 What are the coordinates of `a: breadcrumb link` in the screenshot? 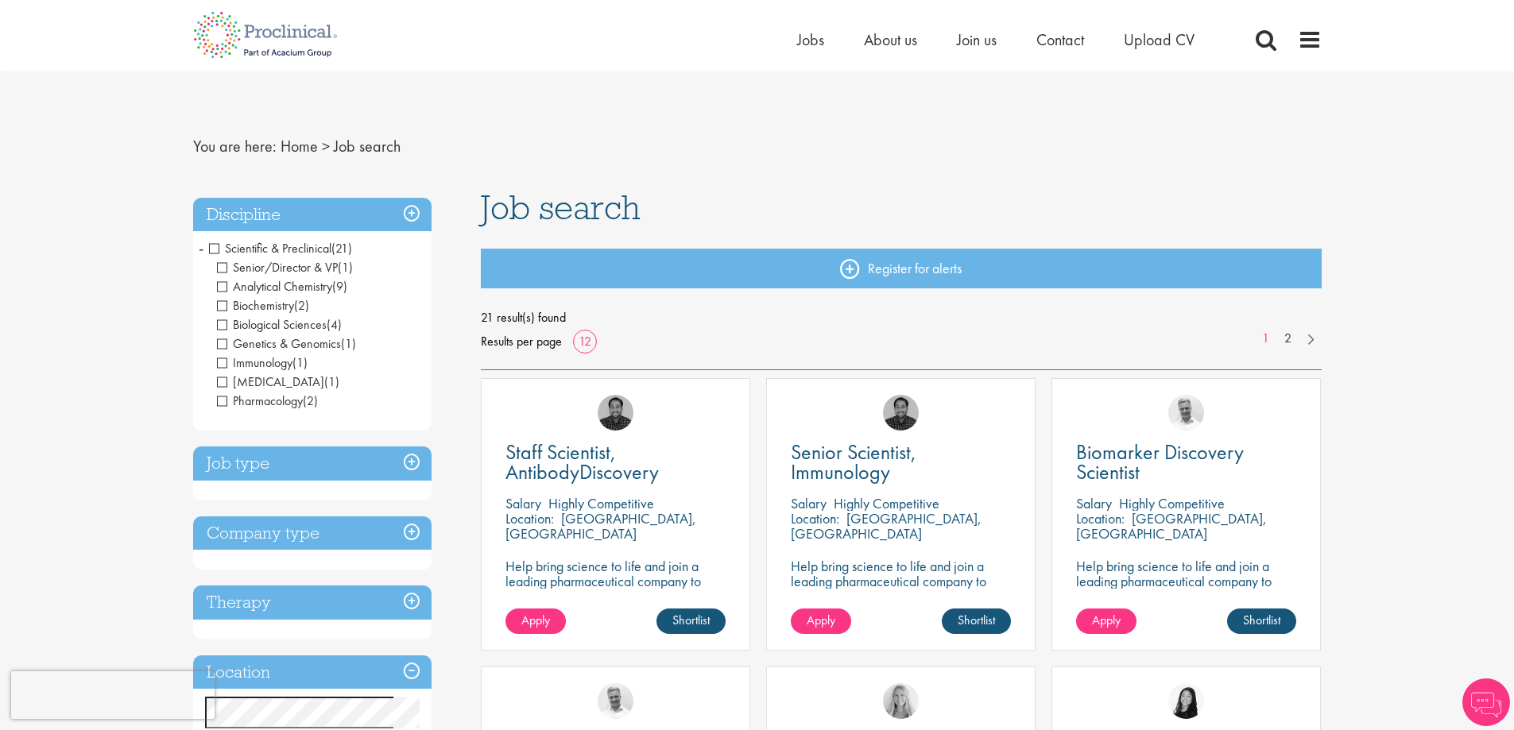 It's located at (299, 146).